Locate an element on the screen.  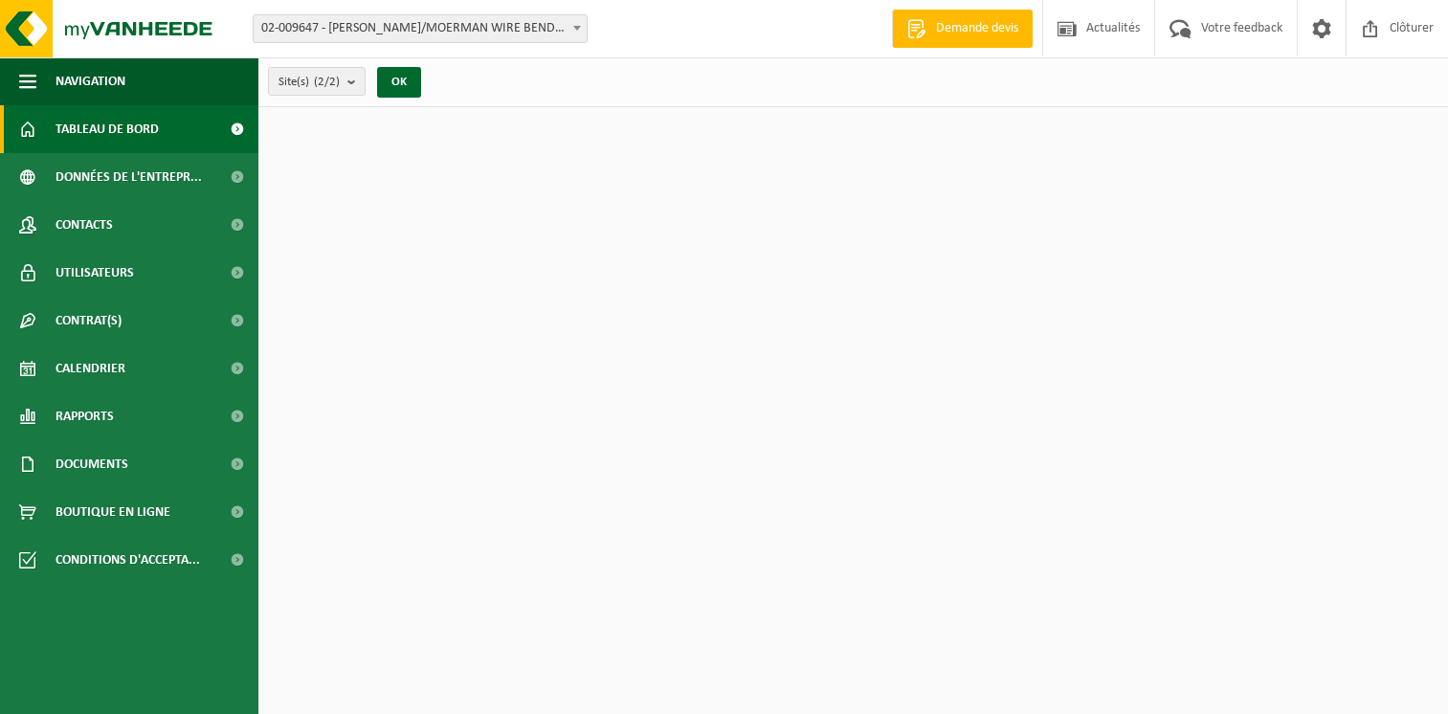
span: Calendrier is located at coordinates (90, 369).